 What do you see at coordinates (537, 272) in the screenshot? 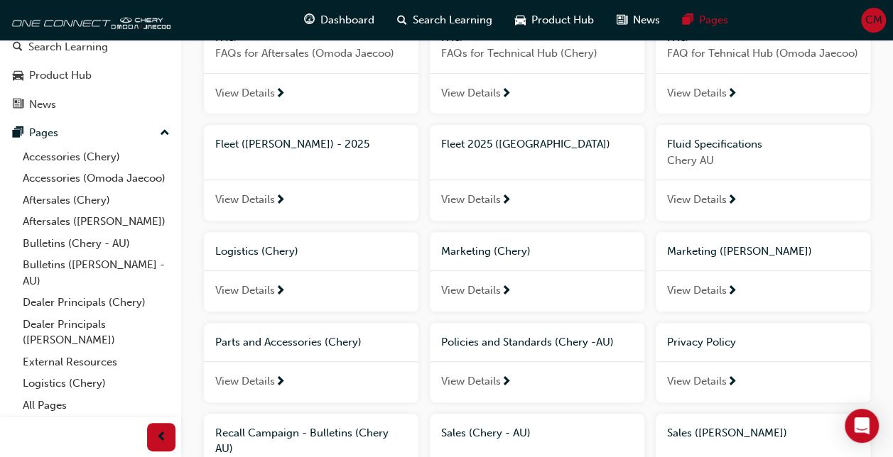
I see `a: Marketing (Chery)View Details` at bounding box center [537, 272].